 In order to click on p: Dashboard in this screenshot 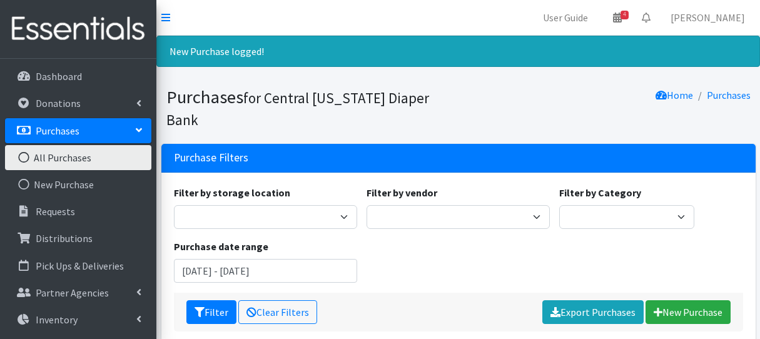, I will do `click(59, 76)`.